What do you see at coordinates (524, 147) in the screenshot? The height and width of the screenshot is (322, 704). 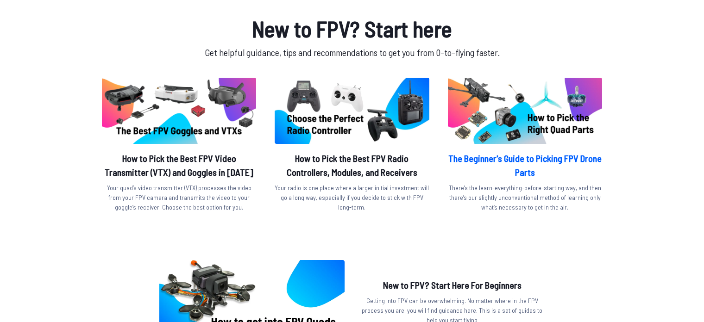 I see `a: image of postThe Beginner's Guide to Picking FPV Drone PartsThere’s the learn-everything-before-s...` at bounding box center [524, 147].